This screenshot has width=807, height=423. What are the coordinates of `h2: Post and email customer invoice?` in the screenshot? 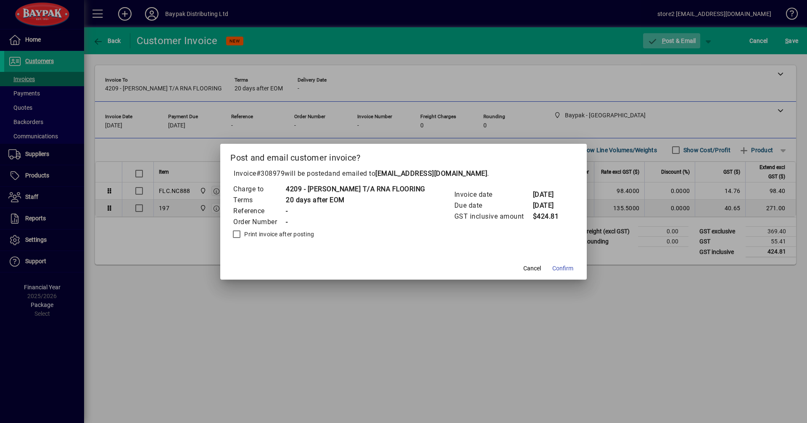 It's located at (404, 156).